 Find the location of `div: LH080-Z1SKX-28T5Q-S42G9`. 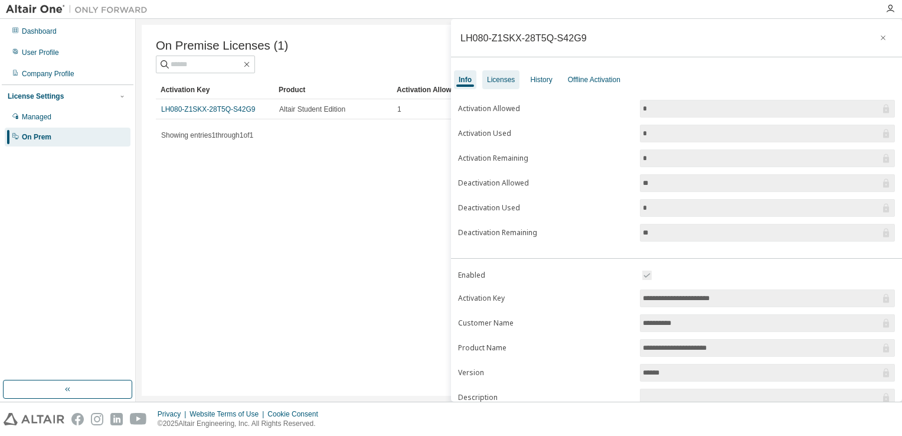

div: LH080-Z1SKX-28T5Q-S42G9 is located at coordinates (524, 38).